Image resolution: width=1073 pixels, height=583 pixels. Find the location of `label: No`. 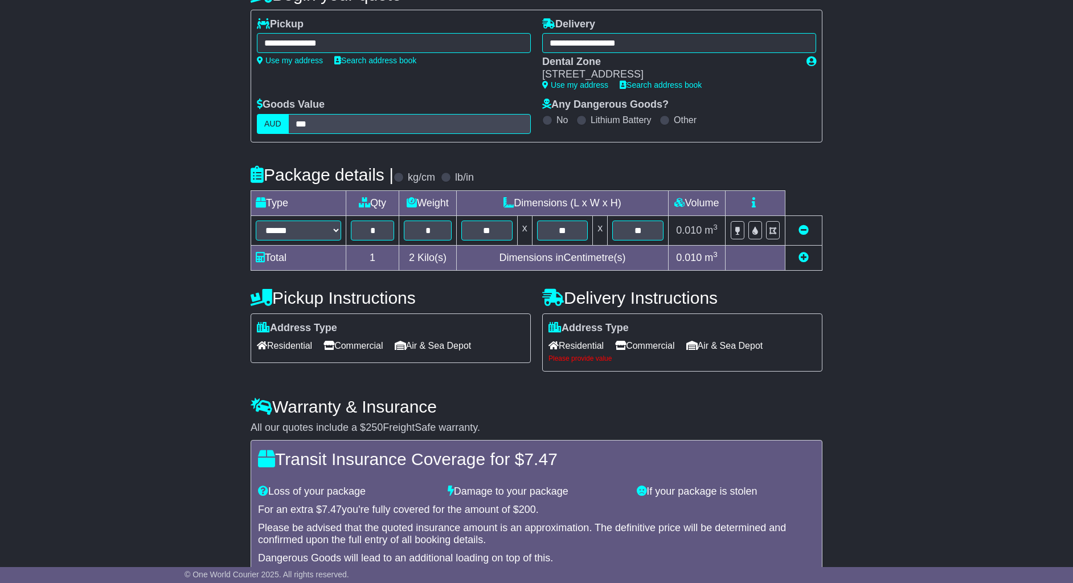

label: No is located at coordinates (562, 120).